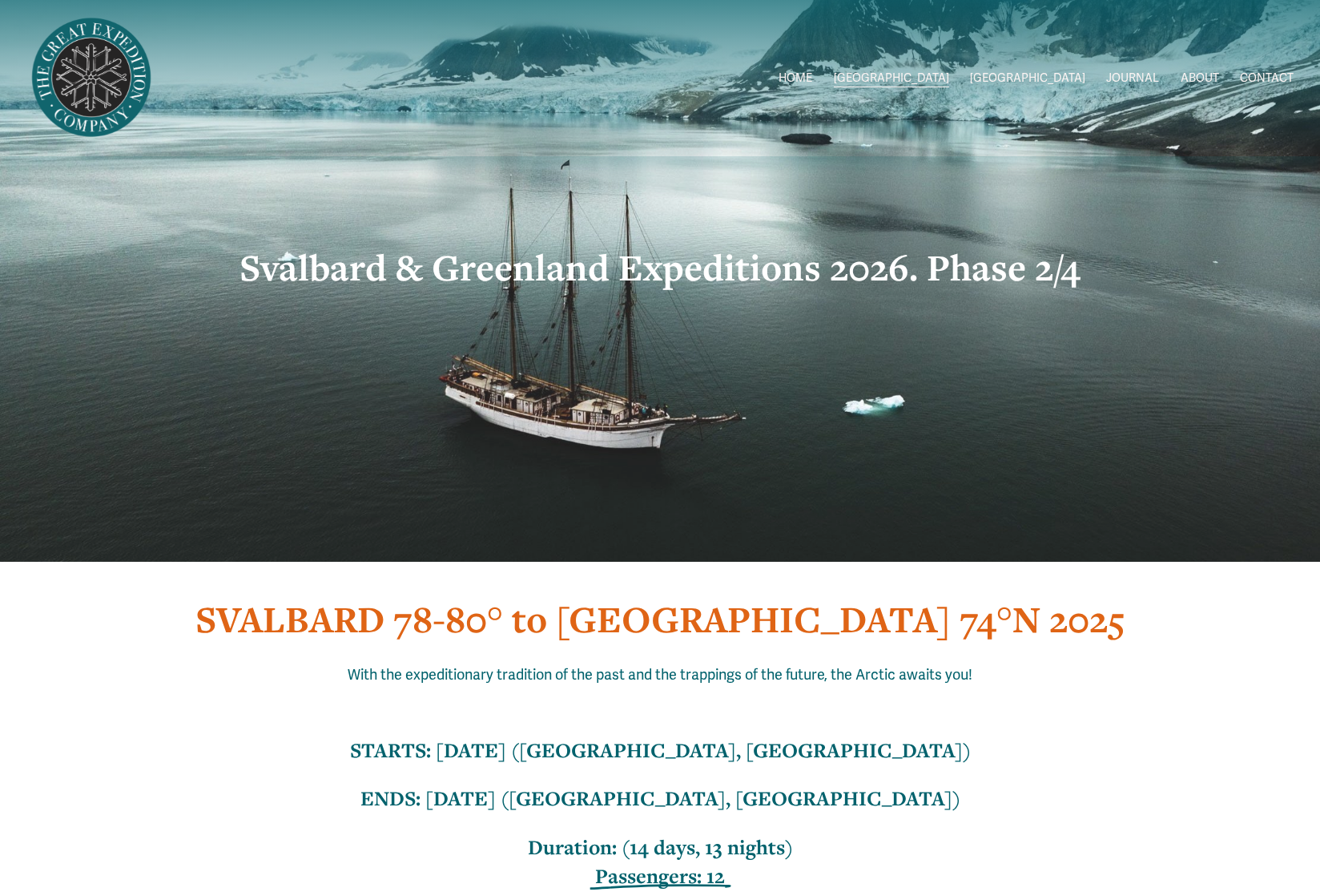  Describe the element at coordinates (1133, 78) in the screenshot. I see `a: JOURNAL` at that location.